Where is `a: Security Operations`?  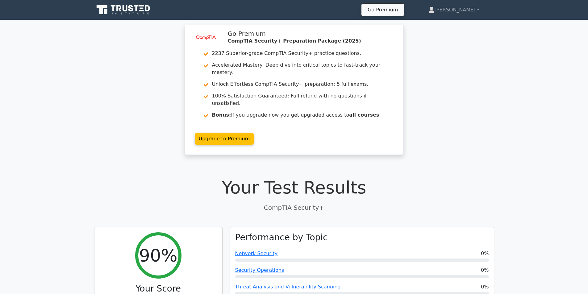
a: Security Operations is located at coordinates (260, 270).